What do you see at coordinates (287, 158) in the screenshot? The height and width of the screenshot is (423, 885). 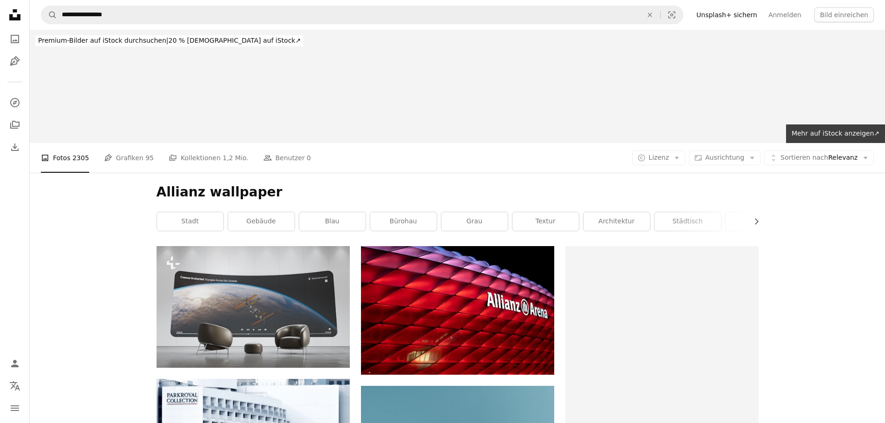 I see `a: Benutzer 0` at bounding box center [287, 158].